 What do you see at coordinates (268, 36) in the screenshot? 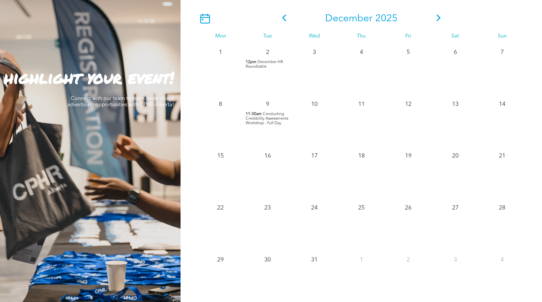
I see `div: Tue` at bounding box center [268, 36].